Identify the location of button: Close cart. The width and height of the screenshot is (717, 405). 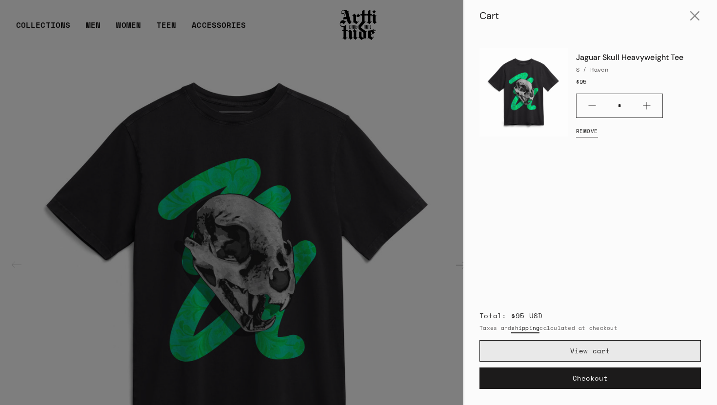
(695, 16).